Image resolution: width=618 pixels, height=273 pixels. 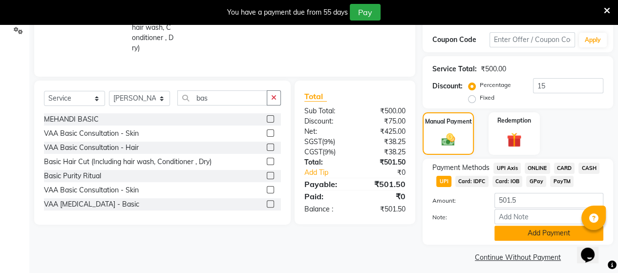 What do you see at coordinates (127, 162) in the screenshot?
I see `div: Basic Hair Cut (Including hair wash, Conditioner , Dry)` at bounding box center [127, 162].